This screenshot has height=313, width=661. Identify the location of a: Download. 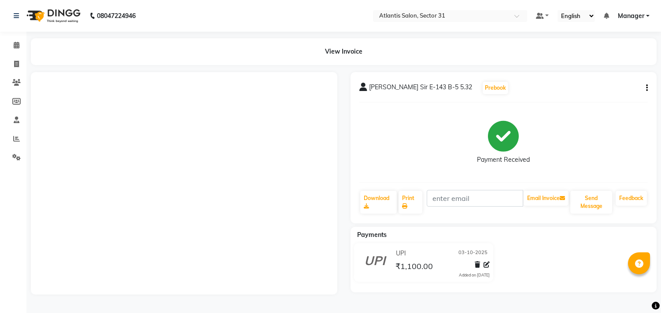
(378, 203).